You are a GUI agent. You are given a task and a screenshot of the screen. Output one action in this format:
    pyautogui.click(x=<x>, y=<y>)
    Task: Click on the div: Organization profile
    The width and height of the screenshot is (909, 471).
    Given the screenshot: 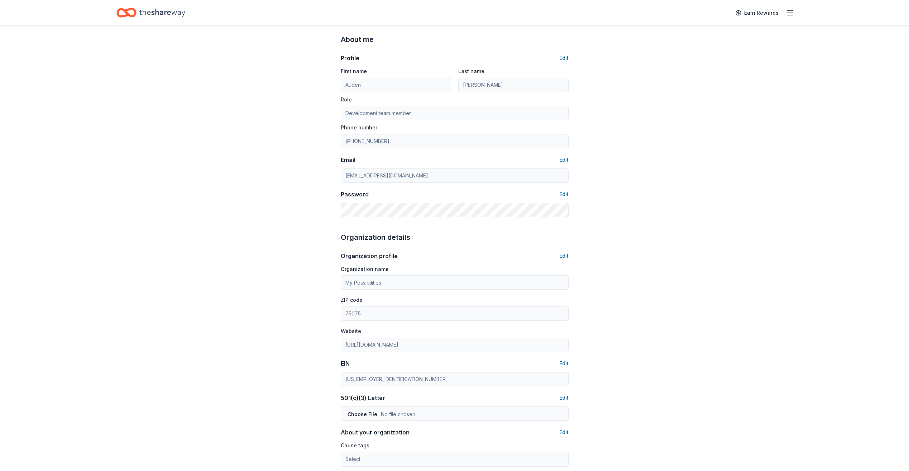 What is the action you would take?
    pyautogui.click(x=369, y=256)
    